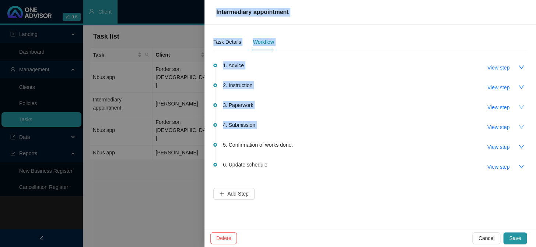  I want to click on div: Task Details, so click(227, 42).